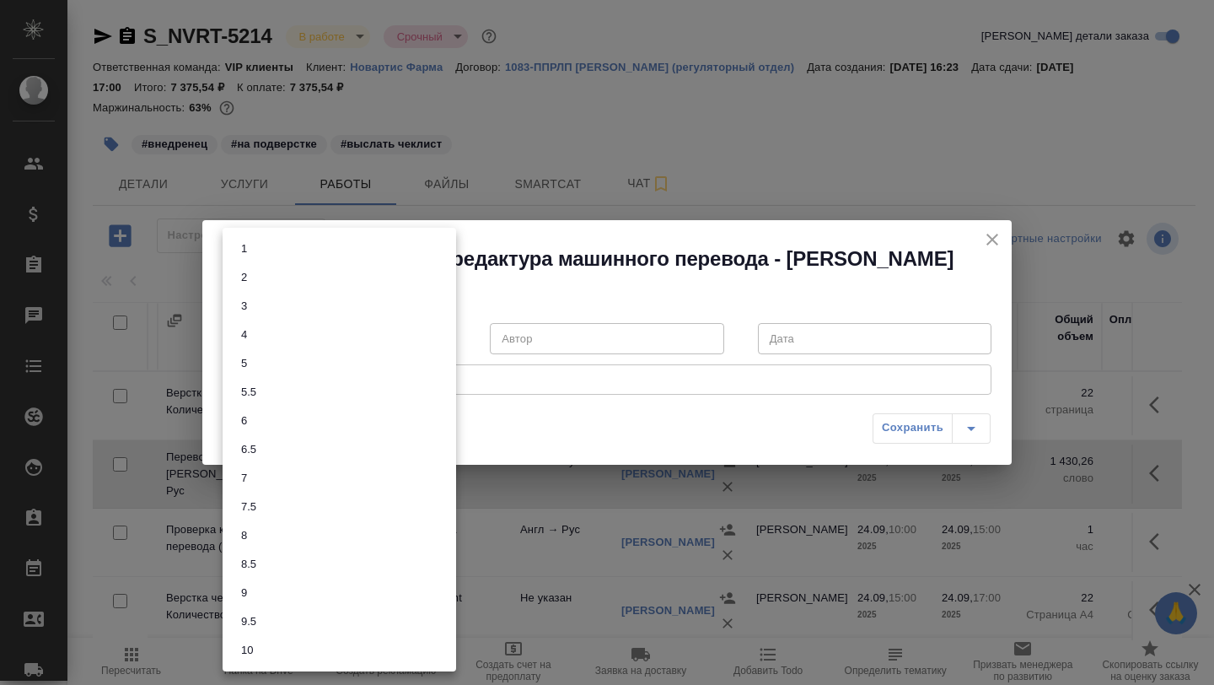 The height and width of the screenshot is (685, 1214). I want to click on button: 6, so click(244, 421).